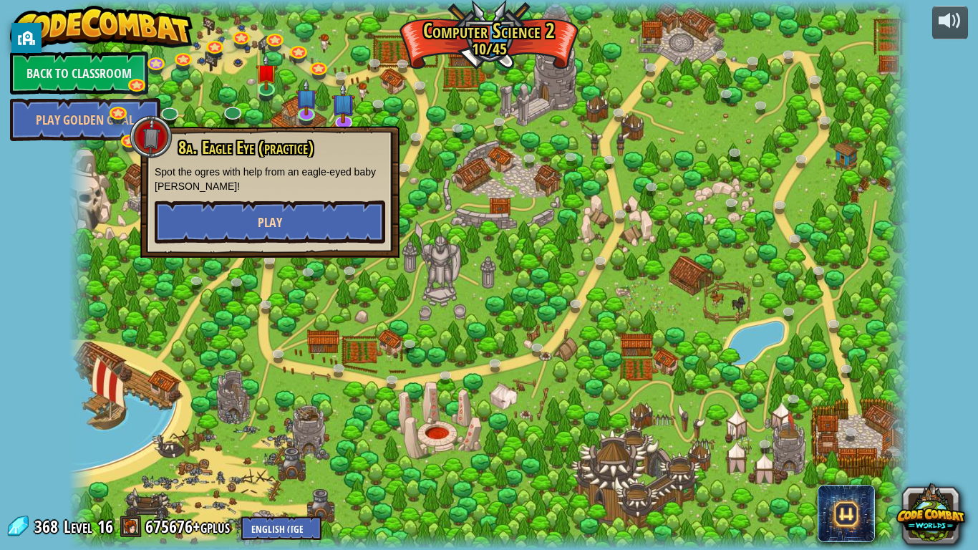  Describe the element at coordinates (950, 22) in the screenshot. I see `button: Adjust volume` at that location.